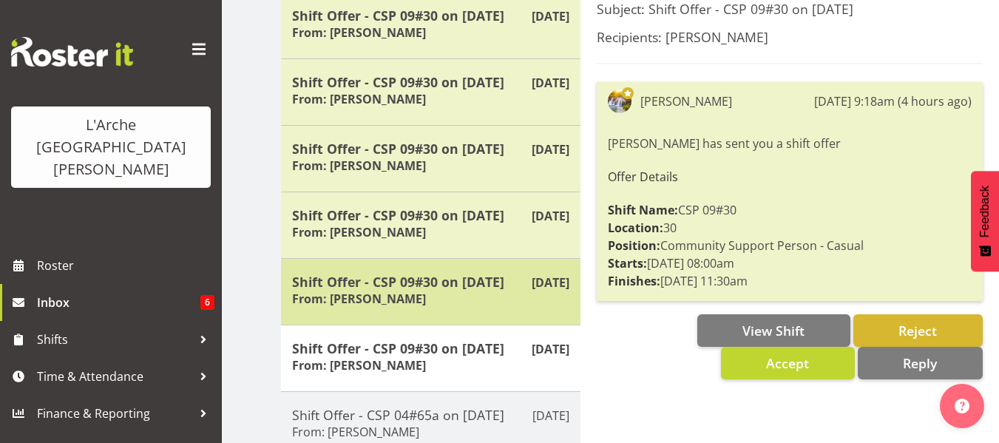 The image size is (999, 443). I want to click on strong: Starts:, so click(627, 263).